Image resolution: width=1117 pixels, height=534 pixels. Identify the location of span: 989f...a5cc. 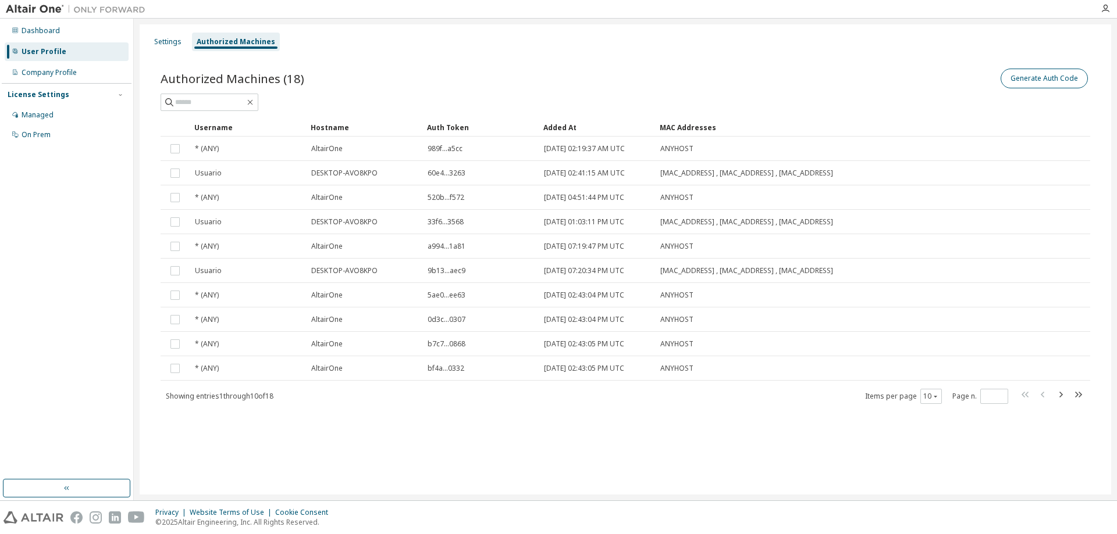
(445, 149).